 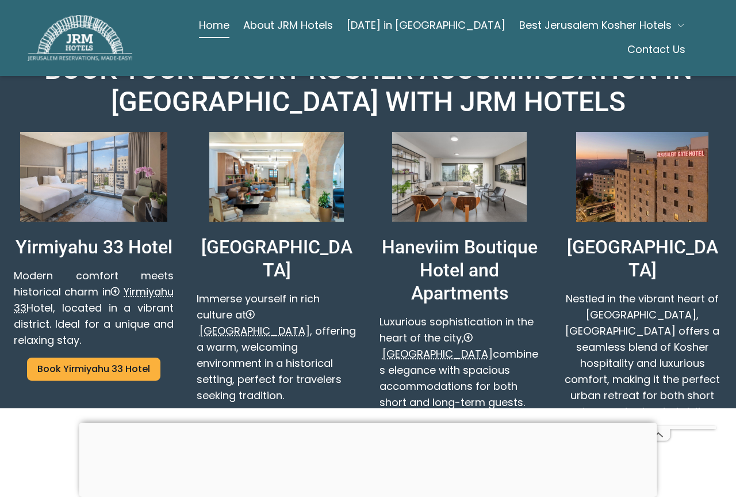 I want to click on p: Yirmiyahu 33 Hotel, so click(x=94, y=247).